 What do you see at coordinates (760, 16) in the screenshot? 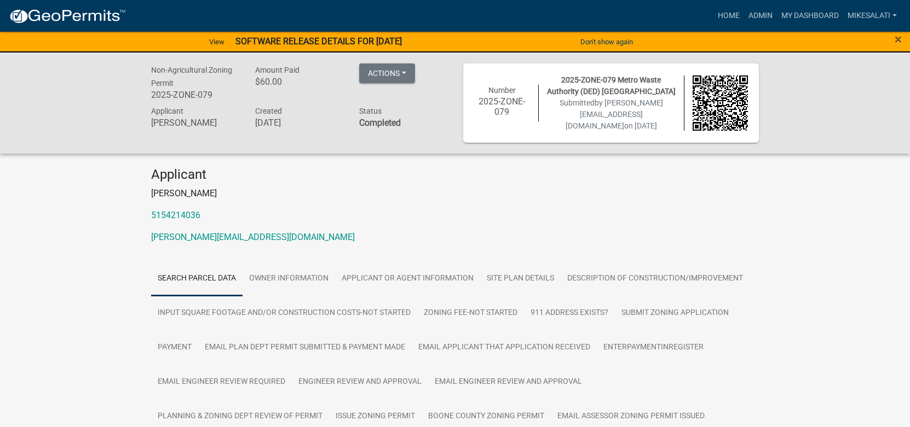
I see `a: Admin` at bounding box center [760, 16].